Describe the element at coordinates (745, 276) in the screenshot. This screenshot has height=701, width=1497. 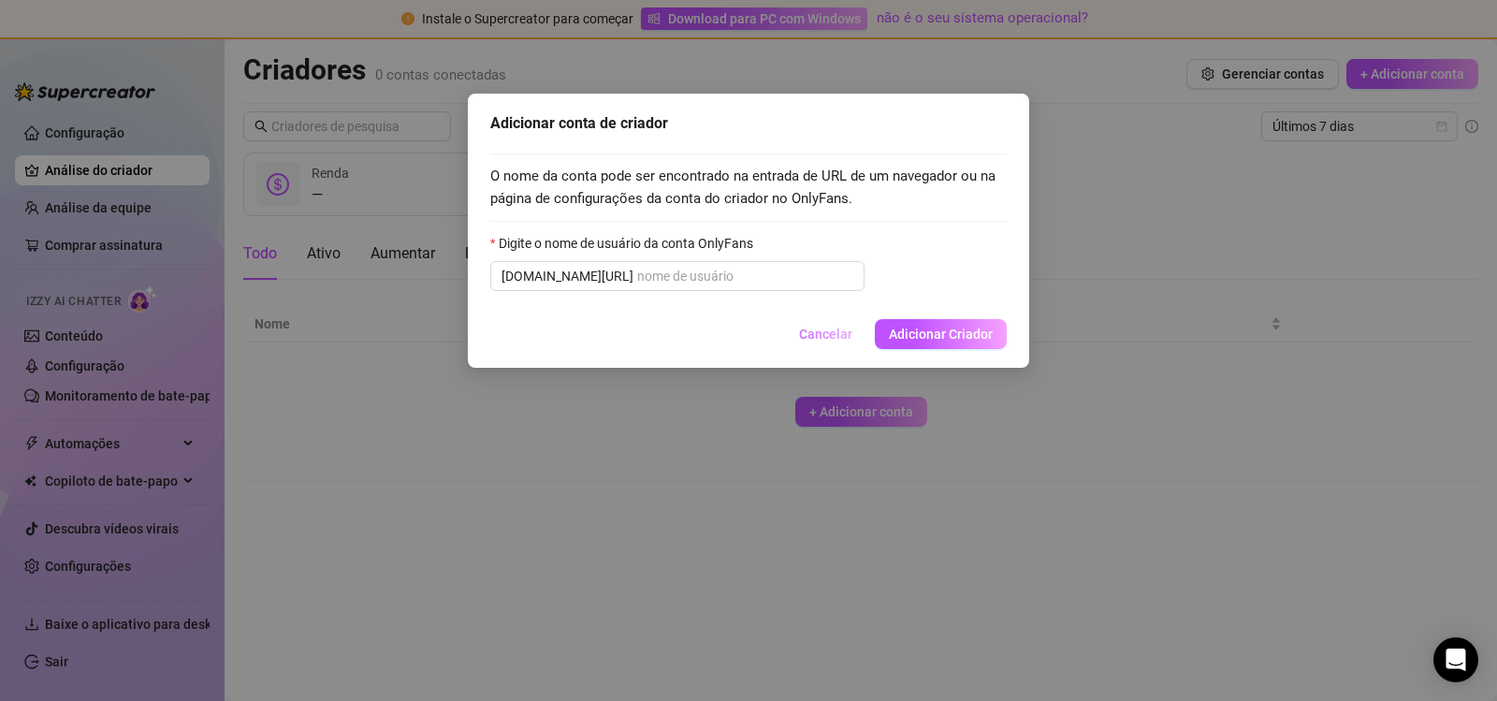
I see `input: Enter OnlyFans account username` at that location.